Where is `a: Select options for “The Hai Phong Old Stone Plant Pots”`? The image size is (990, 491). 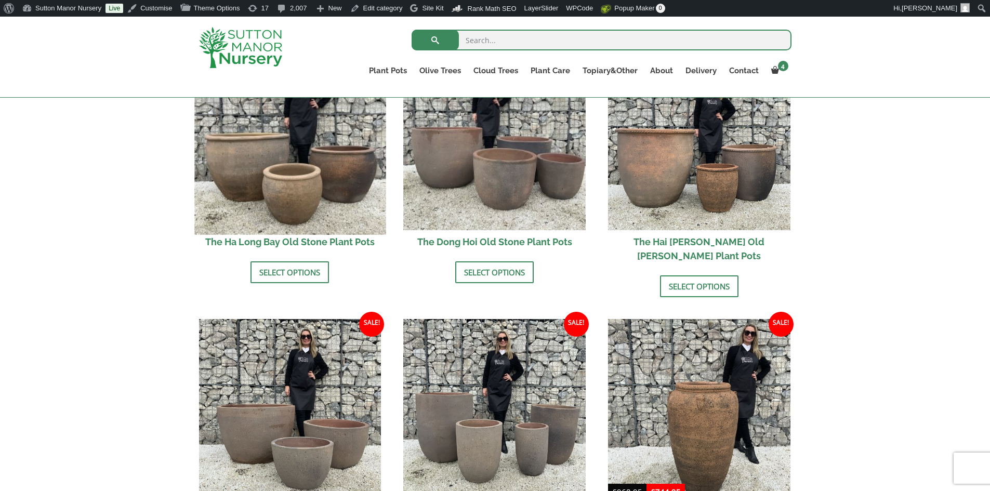 a: Select options for “The Hai Phong Old Stone Plant Pots” is located at coordinates (699, 286).